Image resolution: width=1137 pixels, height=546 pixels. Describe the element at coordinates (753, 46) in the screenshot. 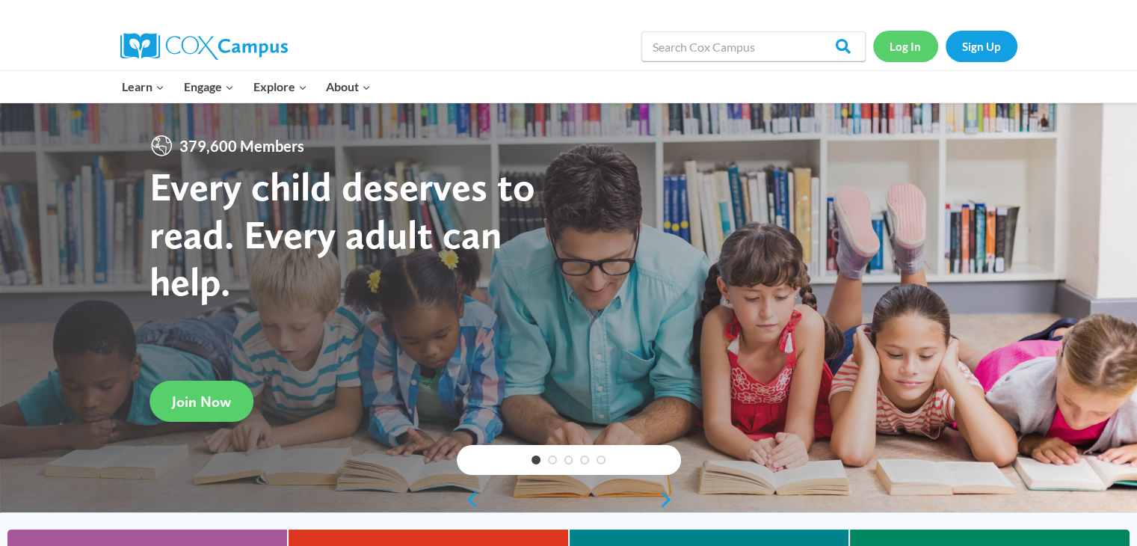

I see `input: Search Cox Campus` at that location.